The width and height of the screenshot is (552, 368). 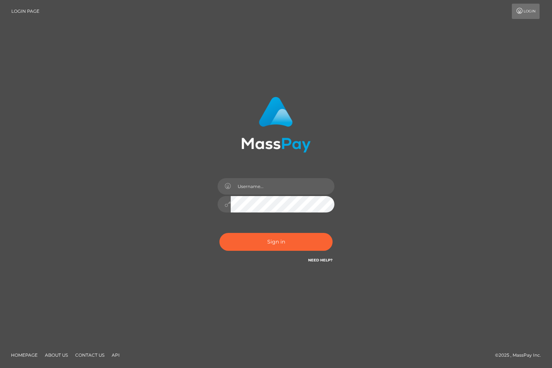 I want to click on input: Username..., so click(x=282, y=186).